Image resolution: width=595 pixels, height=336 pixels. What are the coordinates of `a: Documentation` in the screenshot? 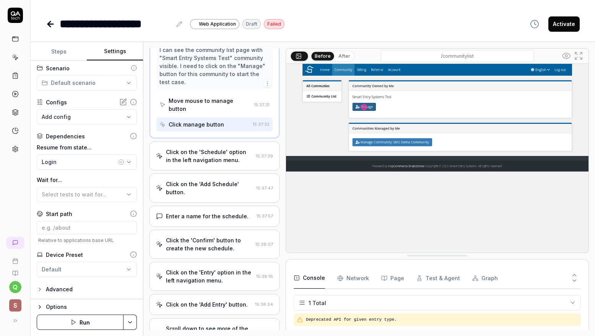 It's located at (15, 270).